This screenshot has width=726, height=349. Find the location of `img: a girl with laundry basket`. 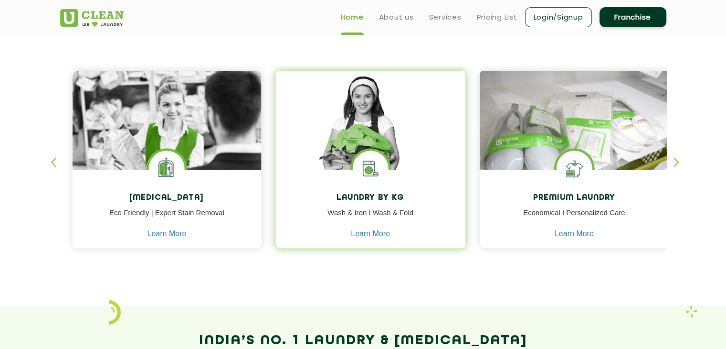

img: a girl with laundry basket is located at coordinates (371, 134).